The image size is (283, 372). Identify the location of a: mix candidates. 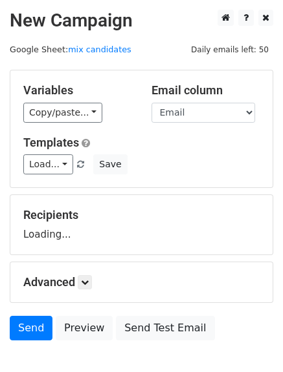
(100, 49).